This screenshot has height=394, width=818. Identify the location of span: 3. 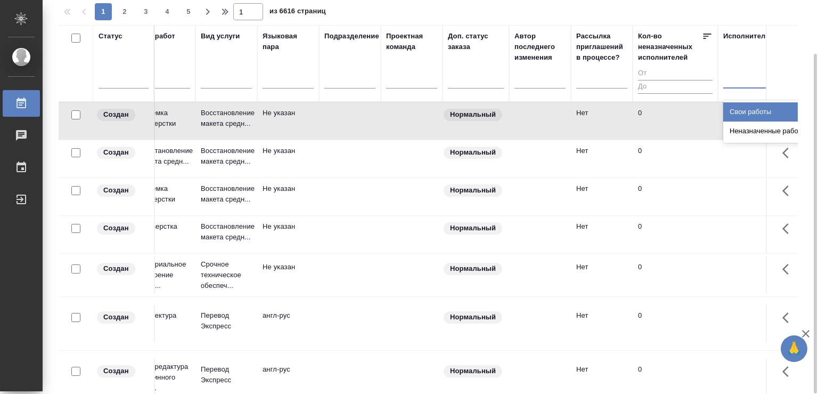
(146, 12).